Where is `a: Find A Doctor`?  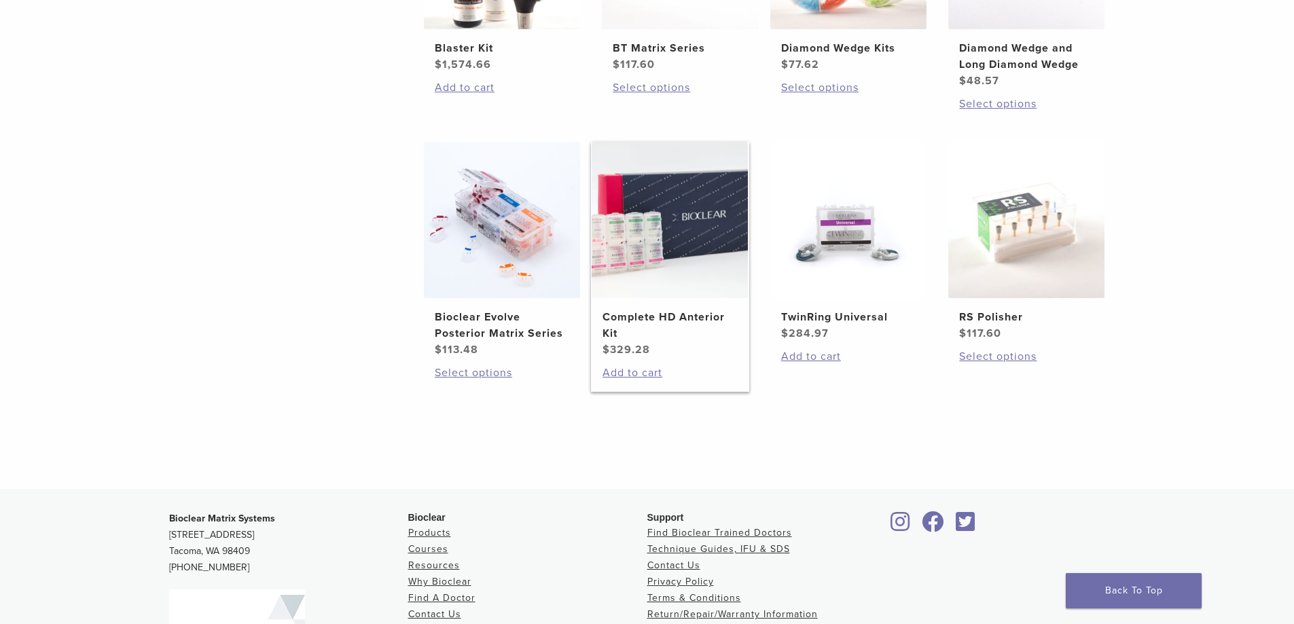 a: Find A Doctor is located at coordinates (441, 598).